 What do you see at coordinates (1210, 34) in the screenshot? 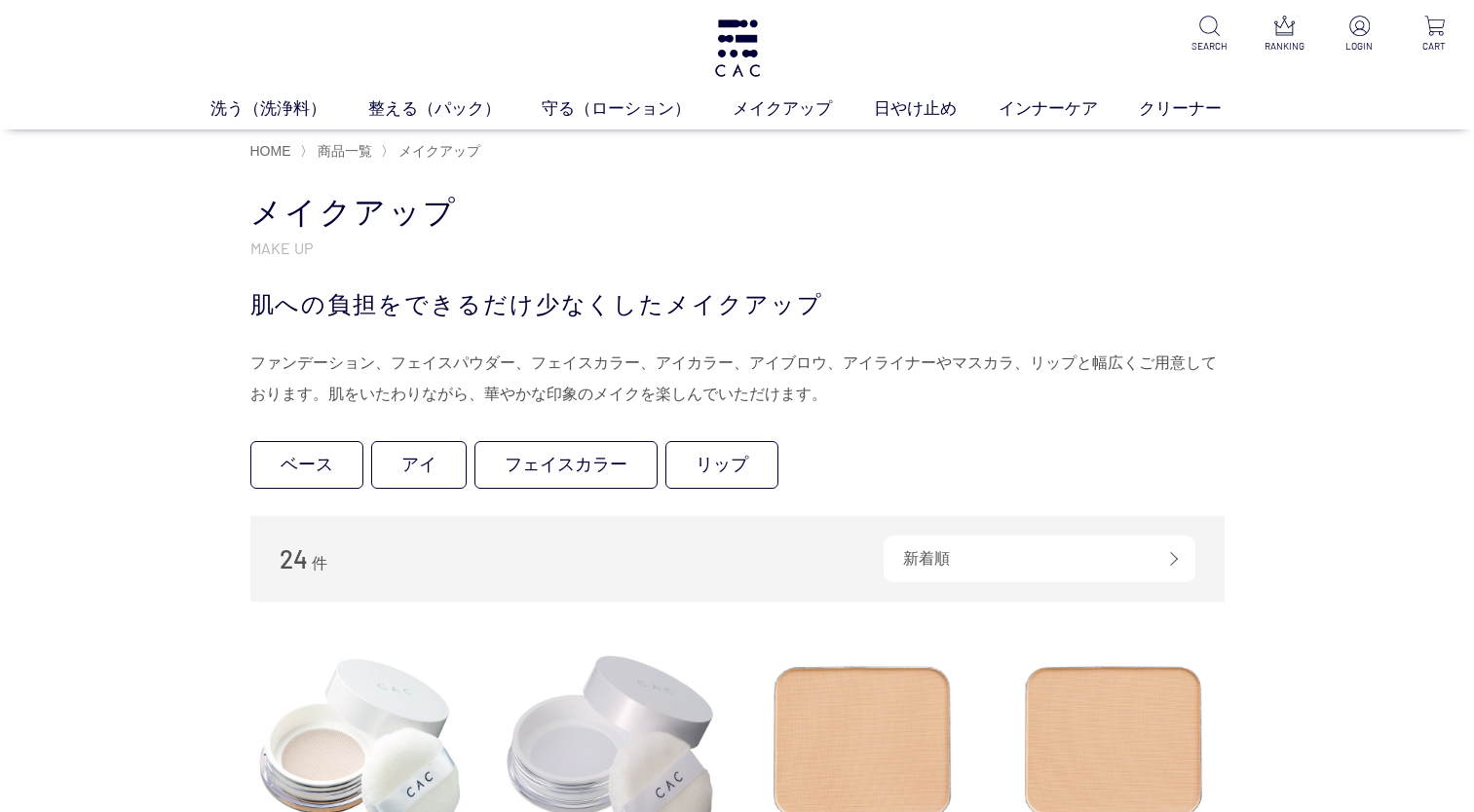
I see `a: SEARCH` at bounding box center [1210, 34].